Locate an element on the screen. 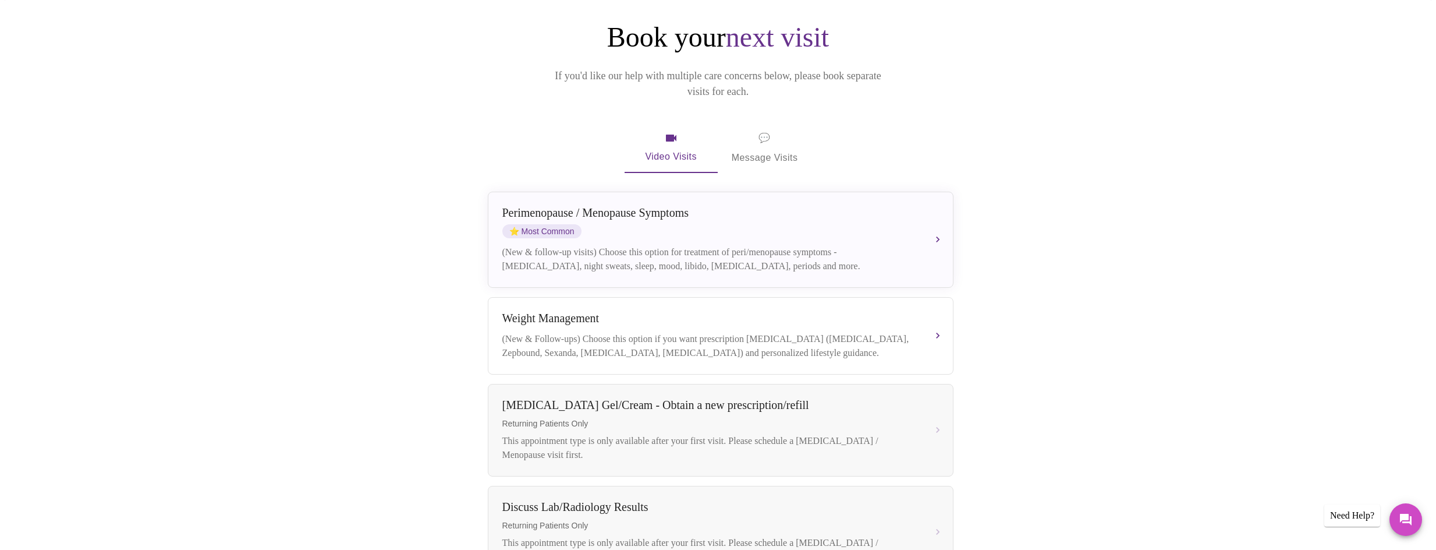 This screenshot has height=550, width=1436. button: Perimenopause / Menopause SymptomsstarMost Common(New & follow-up visits) Choose this option for ... is located at coordinates (721, 239).